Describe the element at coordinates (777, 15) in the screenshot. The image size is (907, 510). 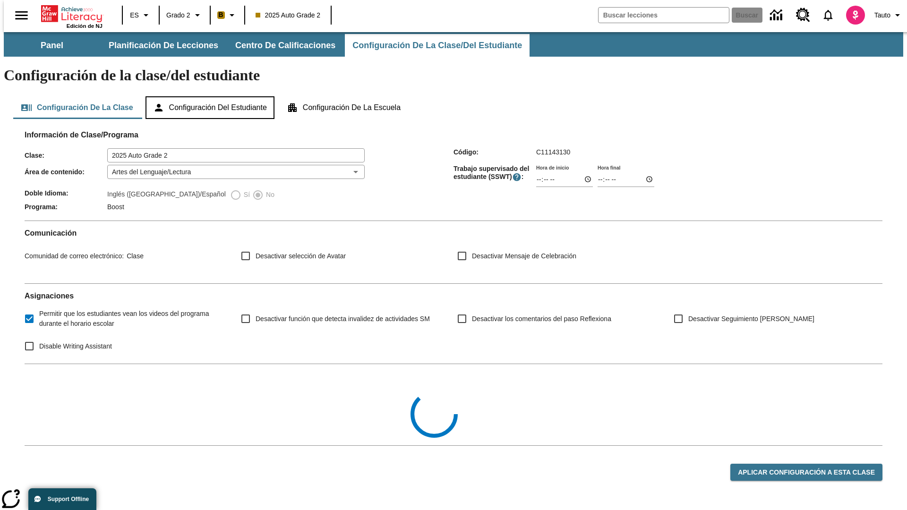
I see `a: Centro de información` at that location.